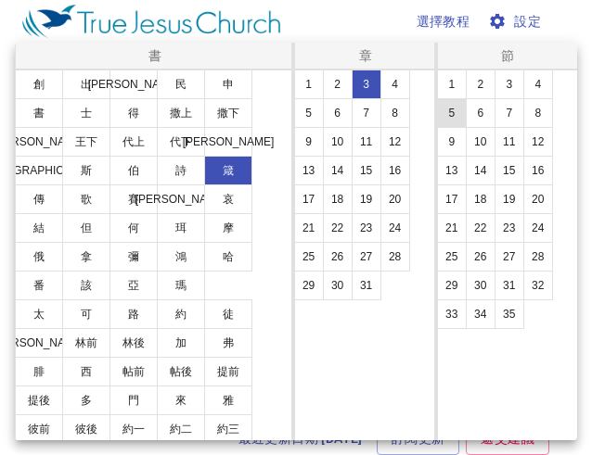  Describe the element at coordinates (86, 228) in the screenshot. I see `button: 但` at that location.